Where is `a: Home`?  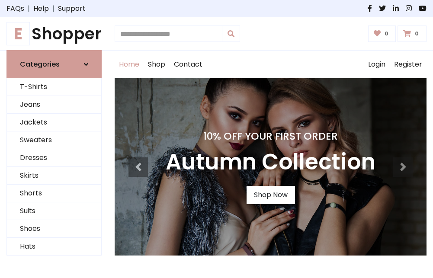
a: Home is located at coordinates (129, 65).